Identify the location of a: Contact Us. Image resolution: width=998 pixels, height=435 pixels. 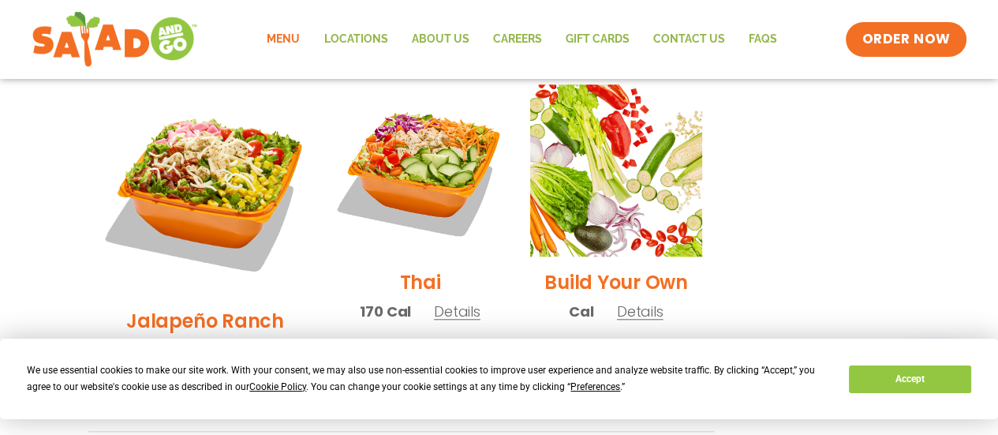
(688, 39).